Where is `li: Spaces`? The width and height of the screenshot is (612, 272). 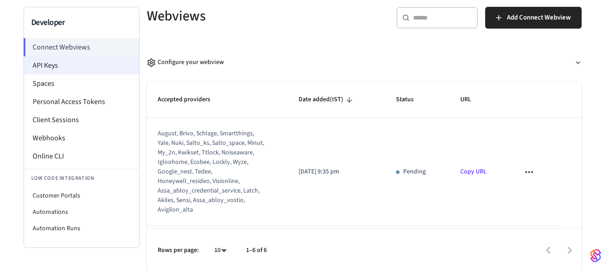
li: Spaces is located at coordinates (82, 83).